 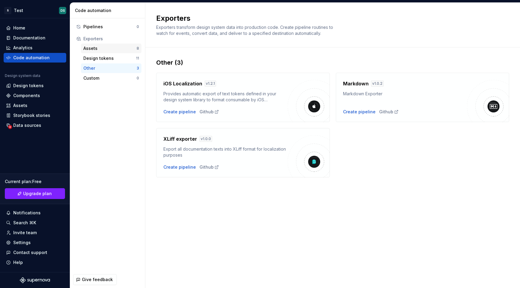 What do you see at coordinates (30, 253) in the screenshot?
I see `div: Contact support` at bounding box center [30, 253].